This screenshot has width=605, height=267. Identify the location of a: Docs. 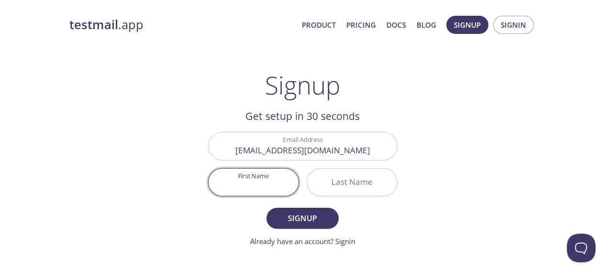
(396, 25).